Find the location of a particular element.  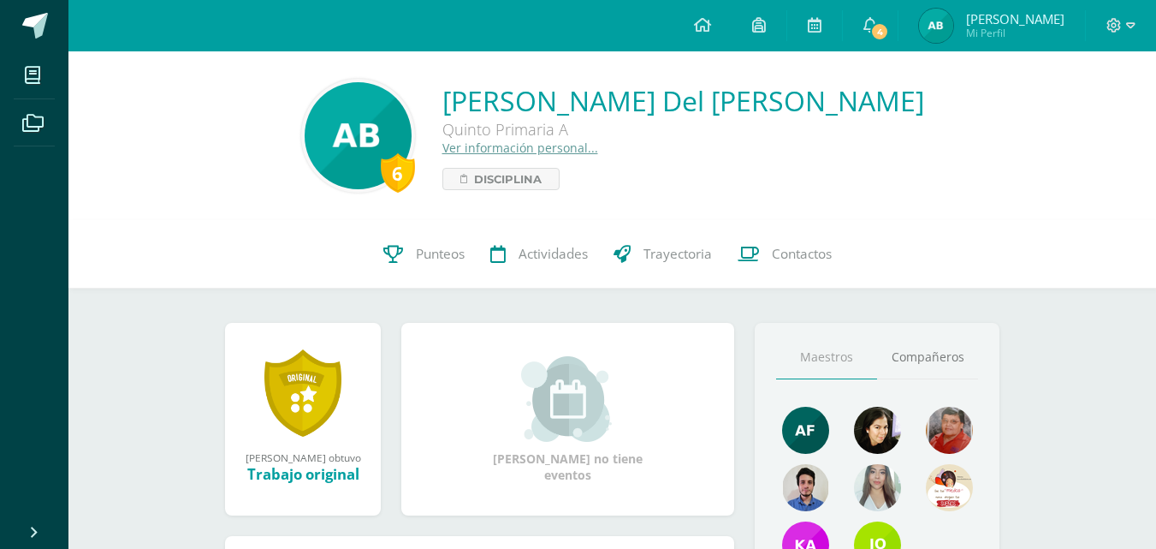

div: Quinto Primaria A is located at coordinates (683, 129).